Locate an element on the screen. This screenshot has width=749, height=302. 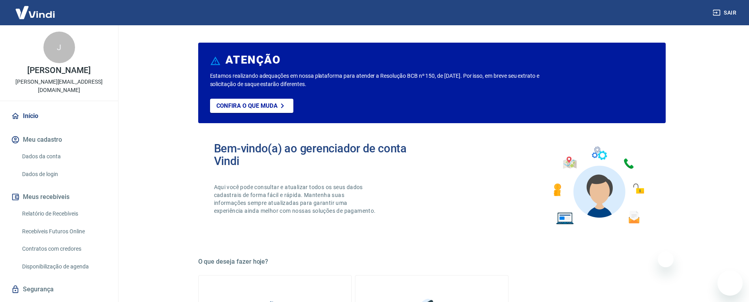
img: Imagem de um avatar masculino com diversos icones exemplificando as funcionalidades do gerenciado... is located at coordinates (598, 185).